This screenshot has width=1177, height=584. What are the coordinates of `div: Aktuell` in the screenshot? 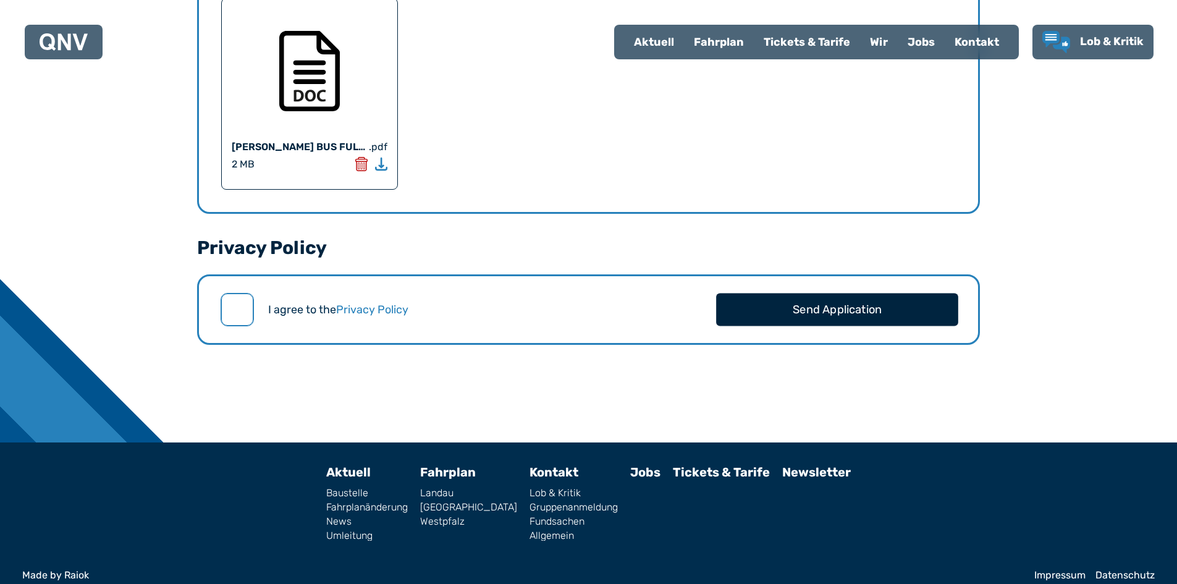 It's located at (654, 42).